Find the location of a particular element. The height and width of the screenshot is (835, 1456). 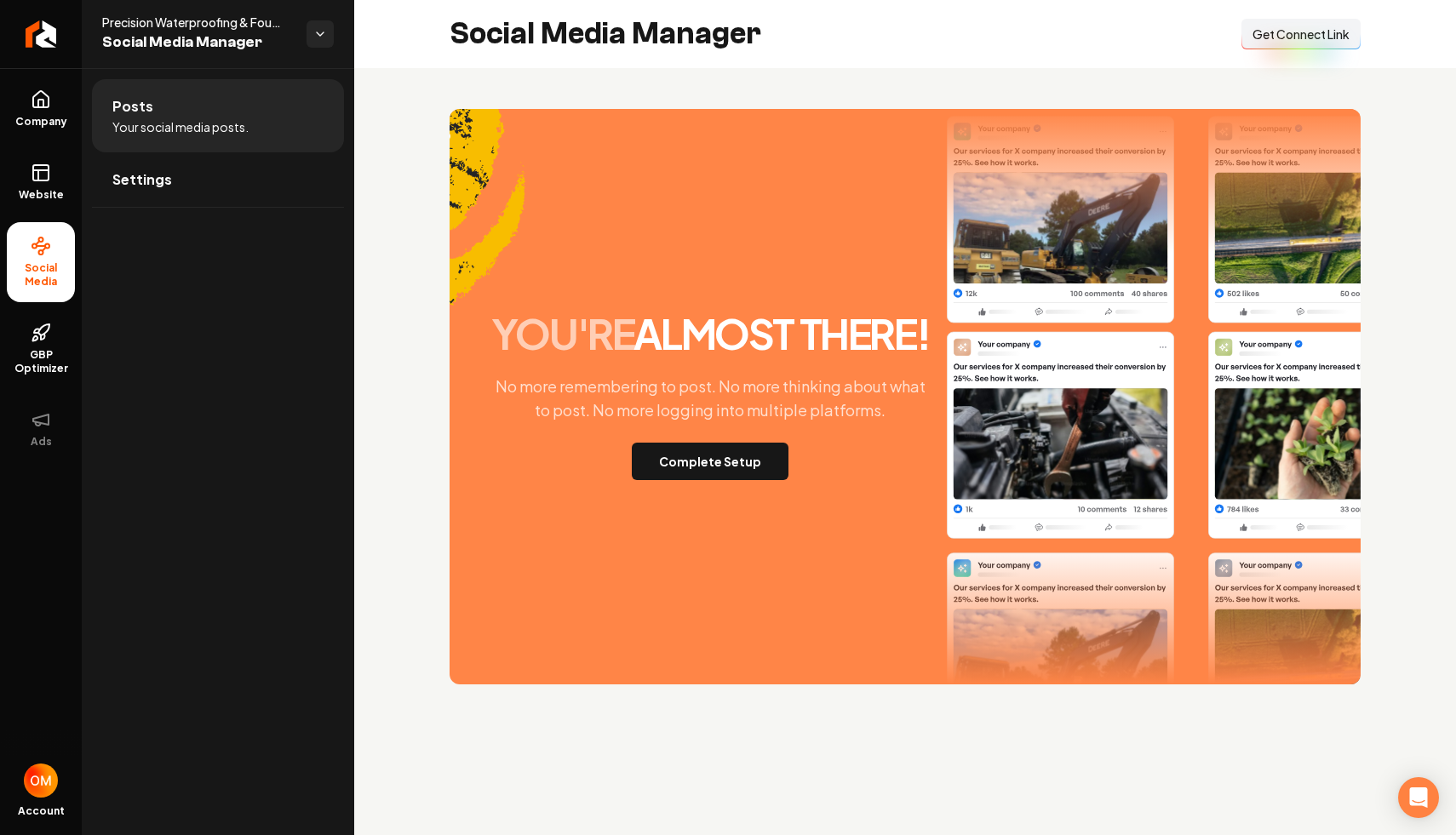

span: Social Media Manager is located at coordinates (197, 43).